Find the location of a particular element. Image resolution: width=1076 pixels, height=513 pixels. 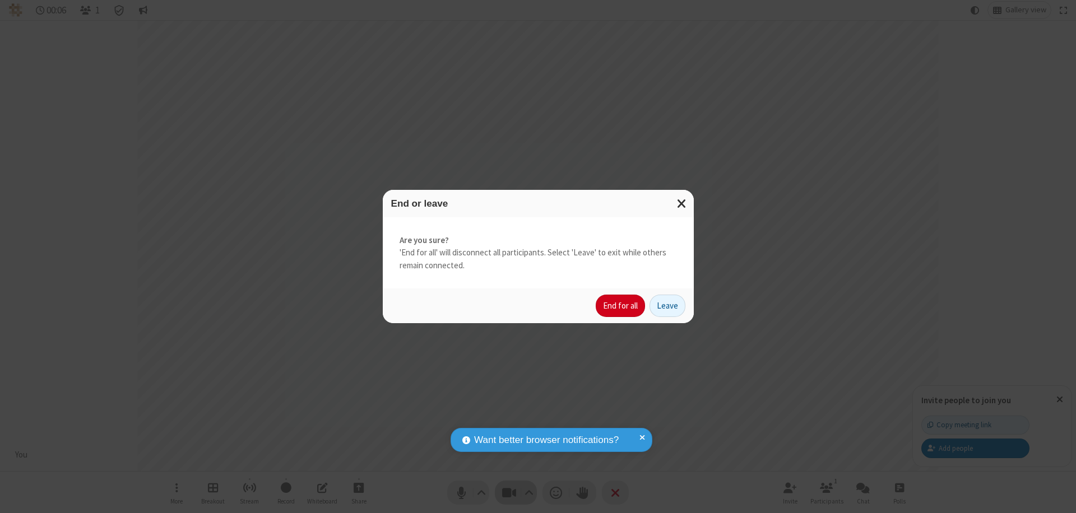

h3: End or leave is located at coordinates (538, 203).